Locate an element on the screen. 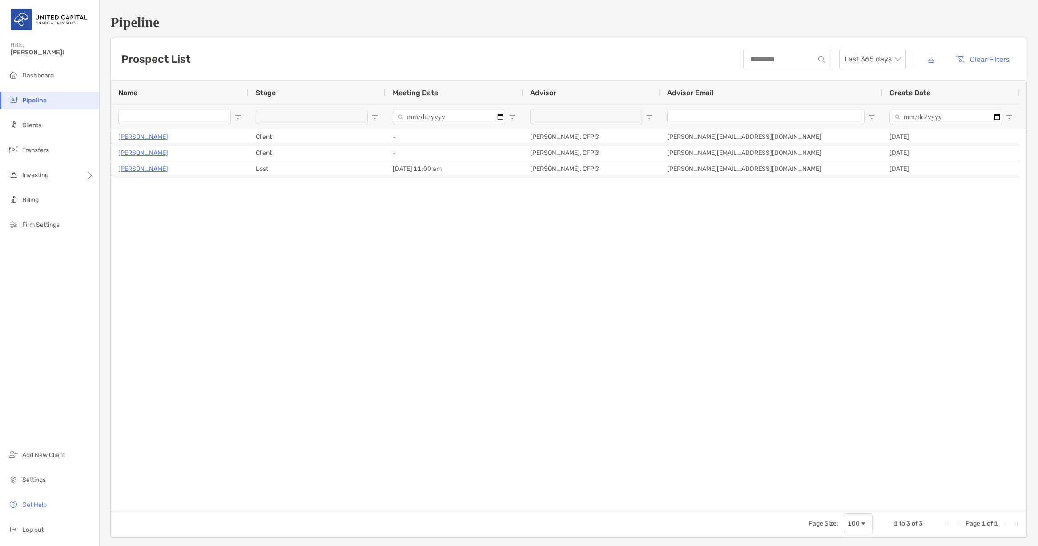  span: to is located at coordinates (902, 523).